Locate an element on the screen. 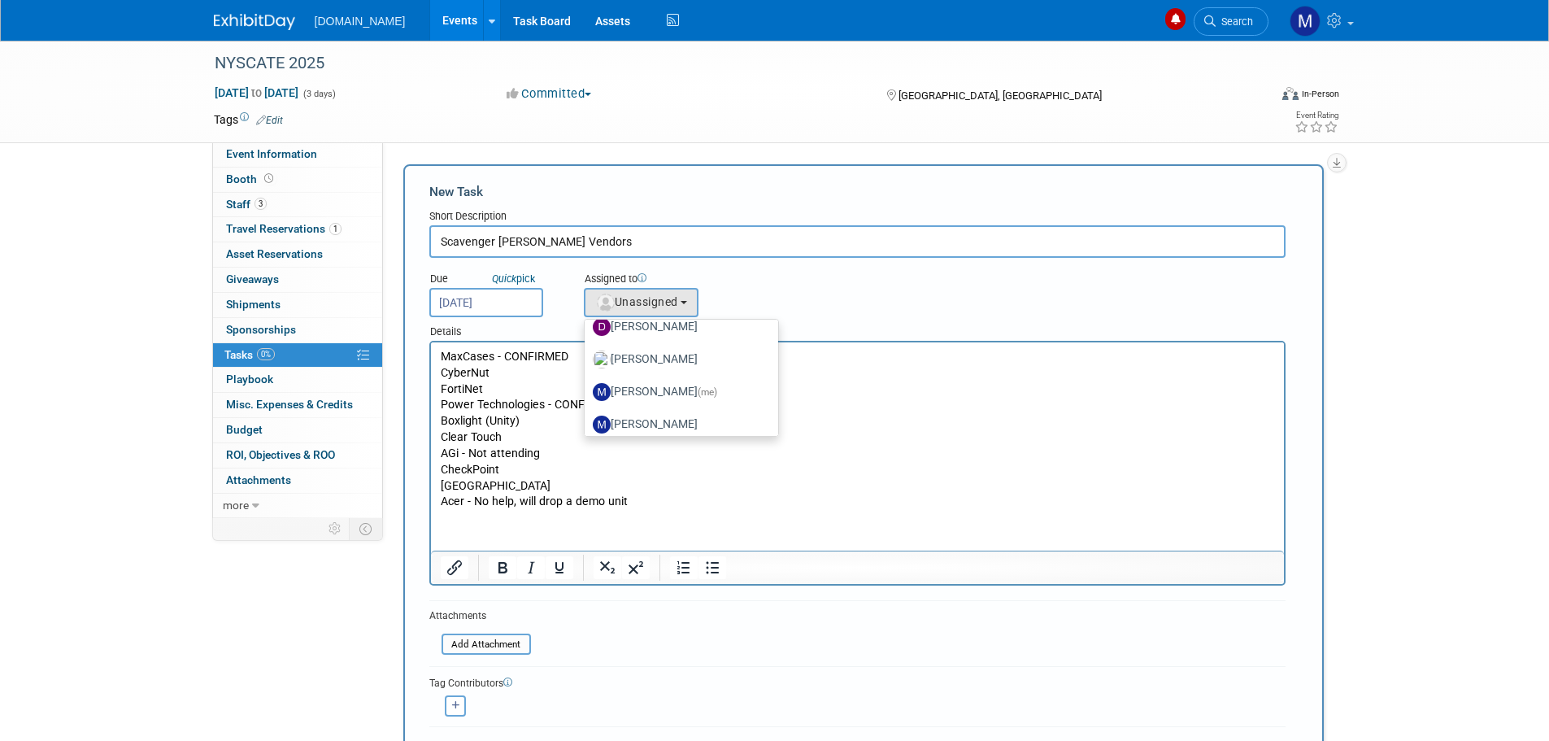 This screenshot has height=741, width=1549. span: Unassigned is located at coordinates (637, 302).